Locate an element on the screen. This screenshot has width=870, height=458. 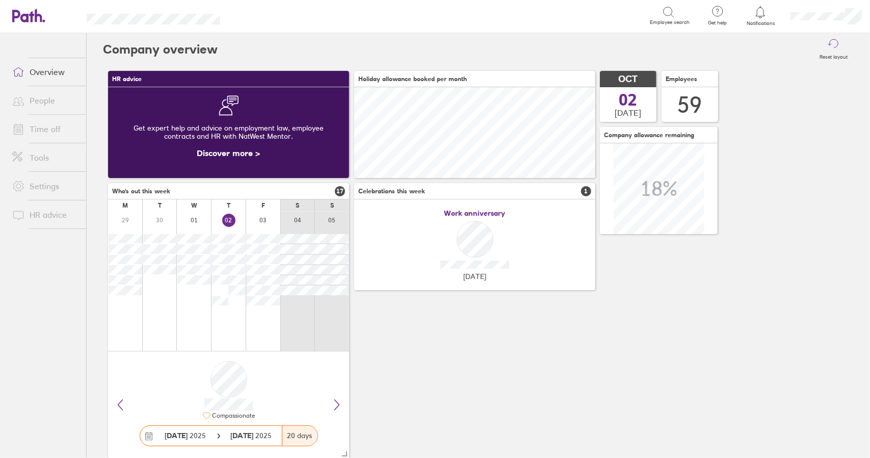
label: Reset layout is located at coordinates (834, 56).